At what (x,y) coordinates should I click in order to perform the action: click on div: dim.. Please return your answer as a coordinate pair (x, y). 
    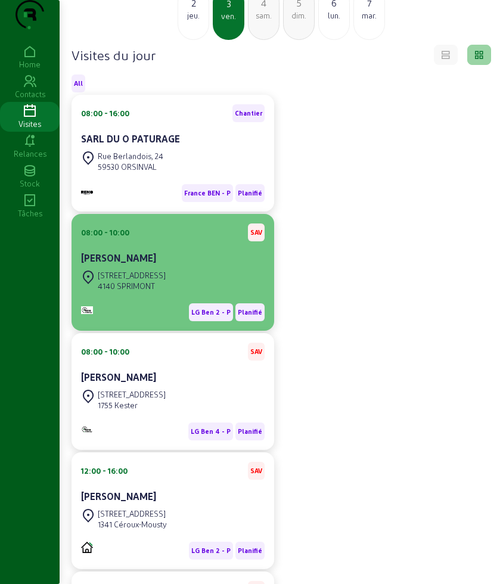
    Looking at the image, I should click on (299, 15).